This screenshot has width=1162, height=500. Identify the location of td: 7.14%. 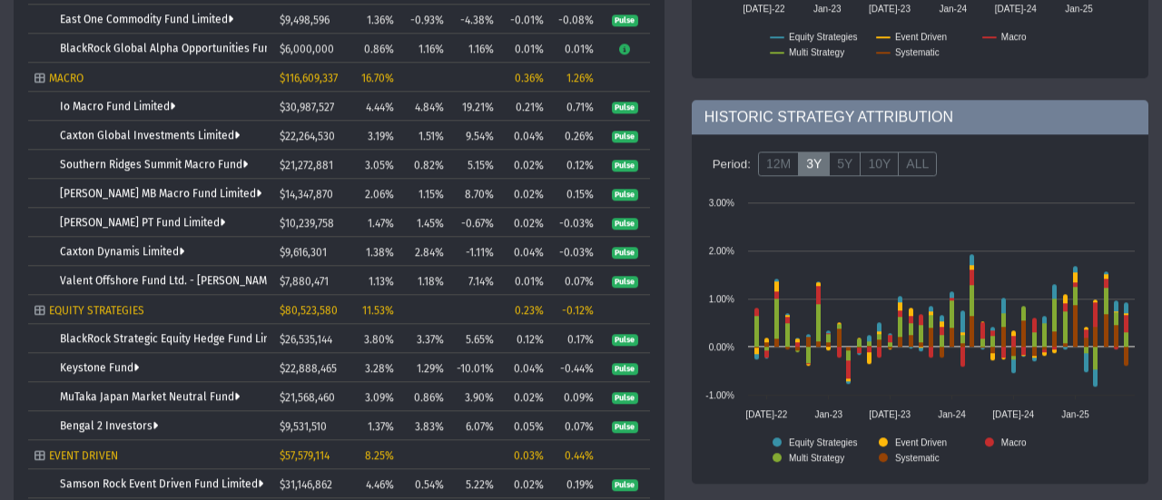
(475, 280).